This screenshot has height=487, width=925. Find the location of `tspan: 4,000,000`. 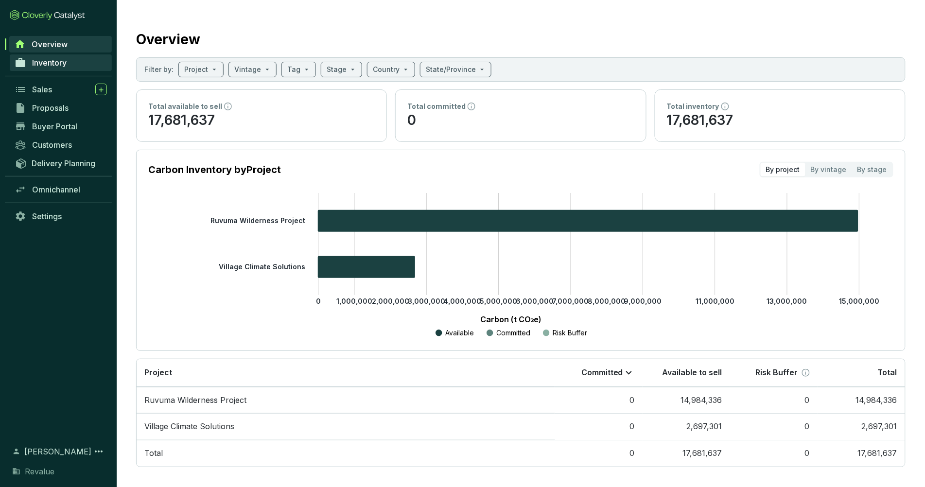

tspan: 4,000,000 is located at coordinates (463, 301).